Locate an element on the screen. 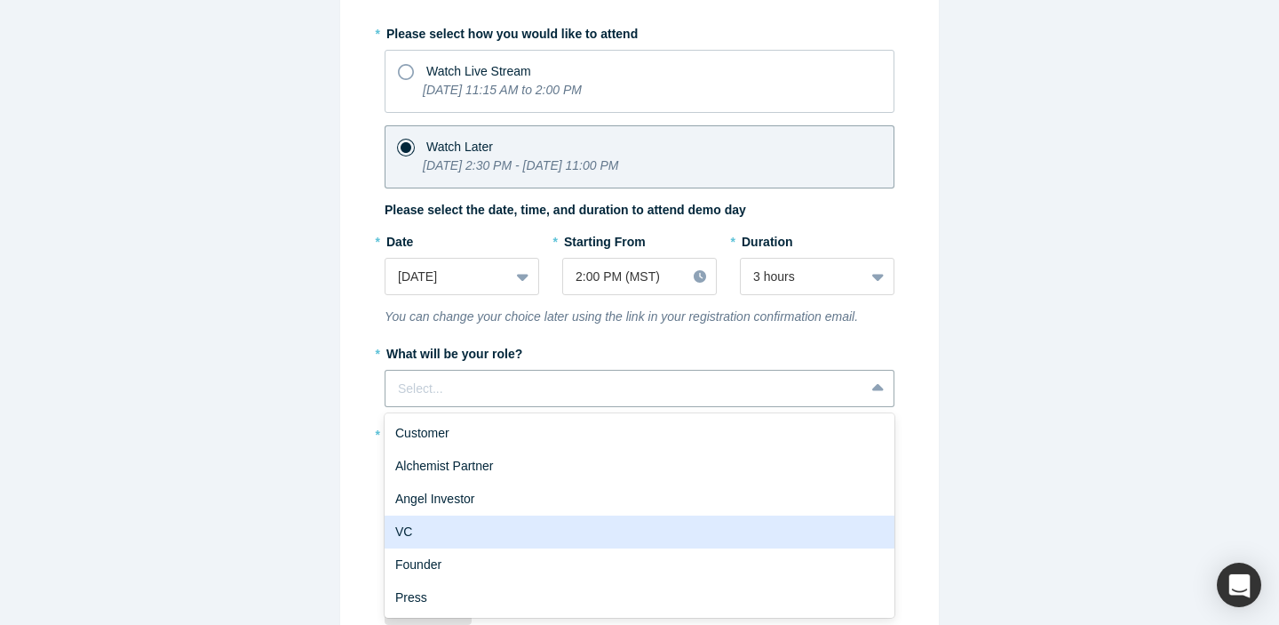  div: Customer is located at coordinates (640, 433).